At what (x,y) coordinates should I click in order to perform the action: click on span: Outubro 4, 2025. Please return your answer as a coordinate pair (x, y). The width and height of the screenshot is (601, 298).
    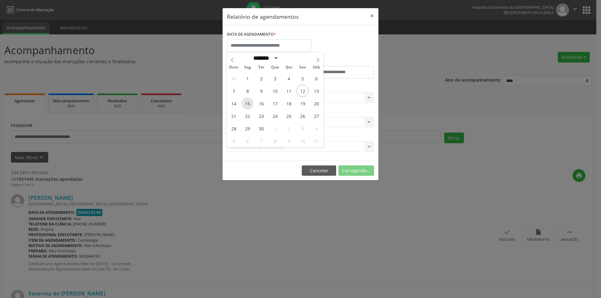
    Looking at the image, I should click on (316, 128).